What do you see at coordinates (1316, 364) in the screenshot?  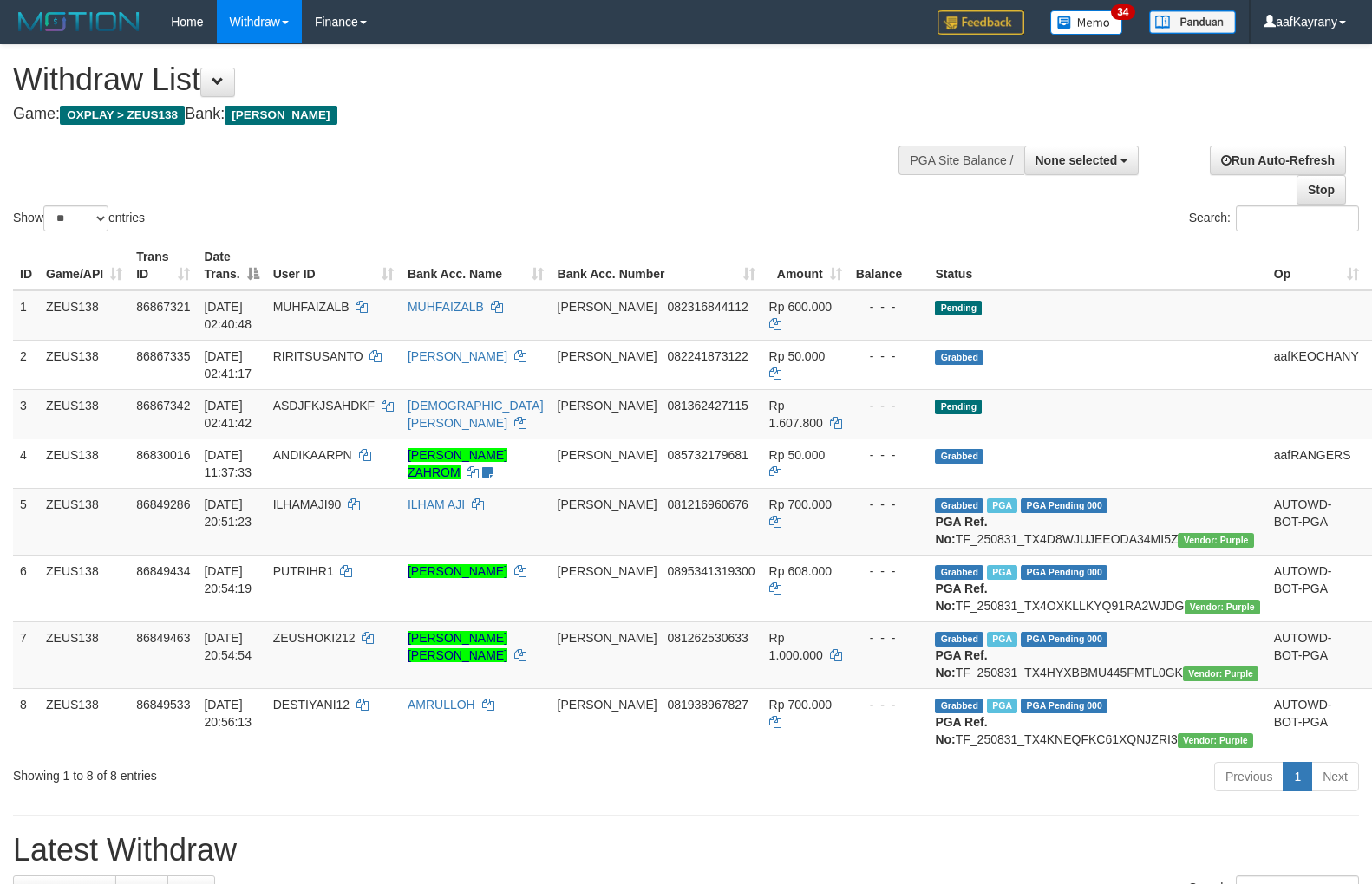 I see `td: aafKEOCHANY` at bounding box center [1316, 364].